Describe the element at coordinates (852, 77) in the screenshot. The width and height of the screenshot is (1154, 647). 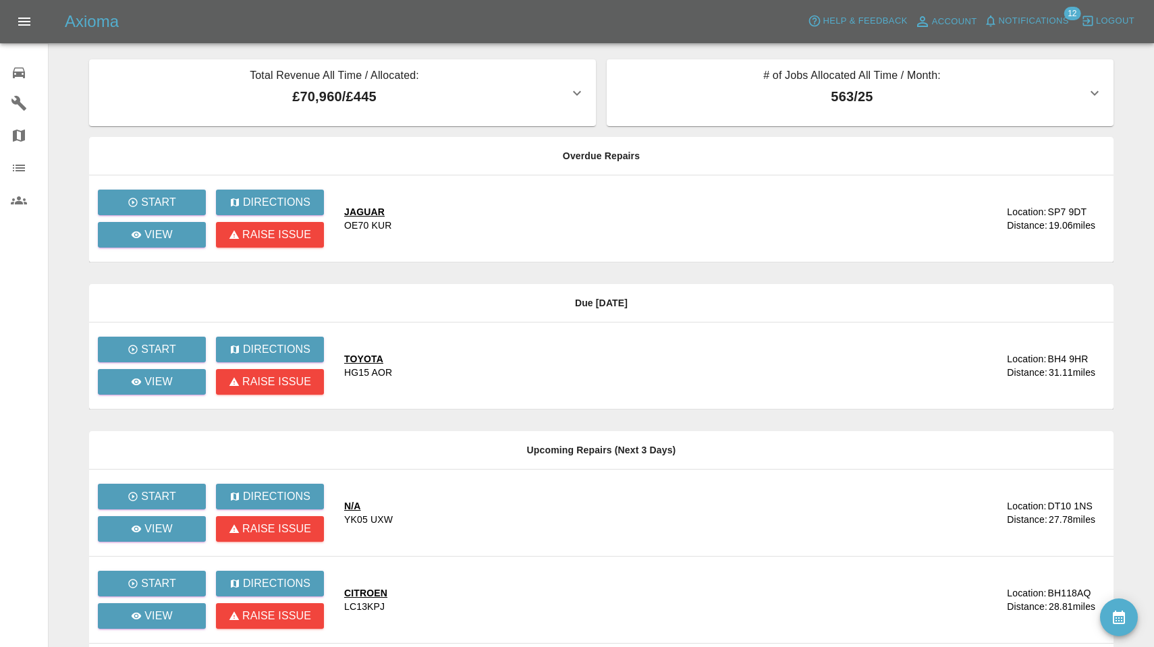
I see `p: # of Jobs Allocated All Time / Month:` at that location.